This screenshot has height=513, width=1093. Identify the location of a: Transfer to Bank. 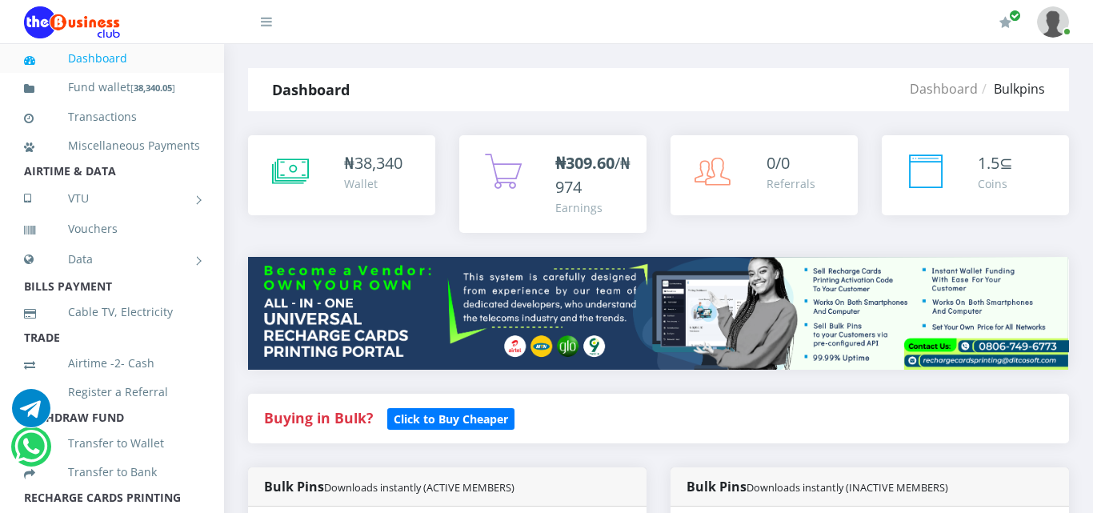
(112, 472).